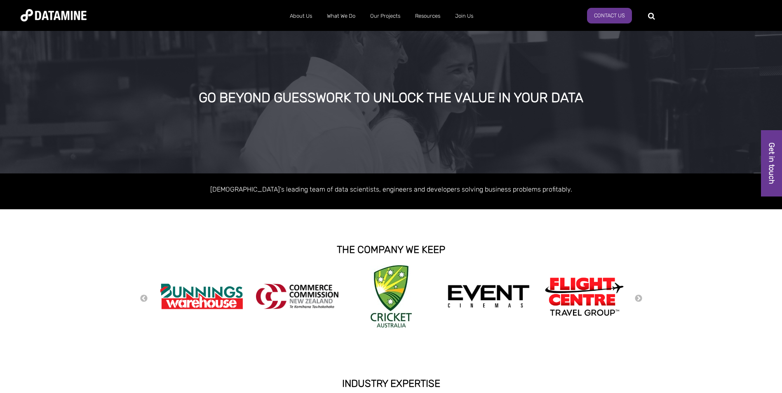 The image size is (782, 393). I want to click on a: Contact Us, so click(609, 16).